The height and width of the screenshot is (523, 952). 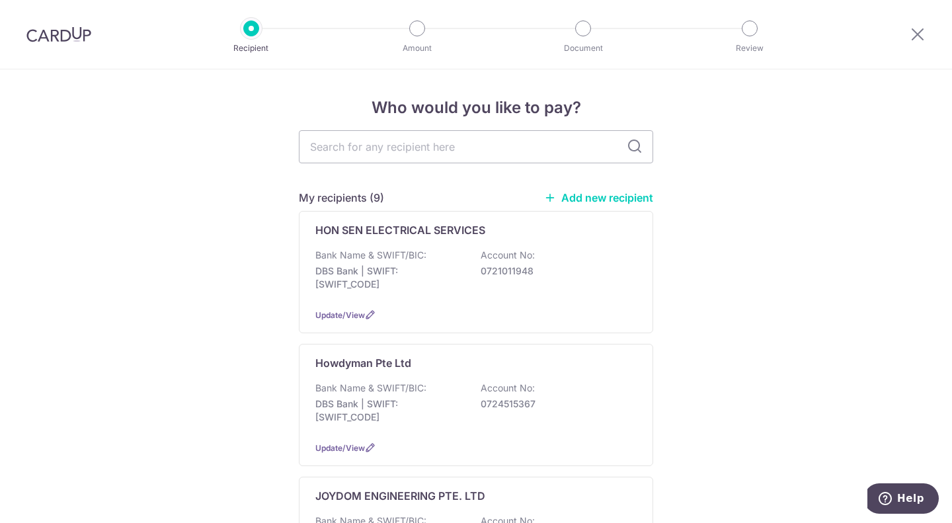 I want to click on span: Help, so click(x=43, y=15).